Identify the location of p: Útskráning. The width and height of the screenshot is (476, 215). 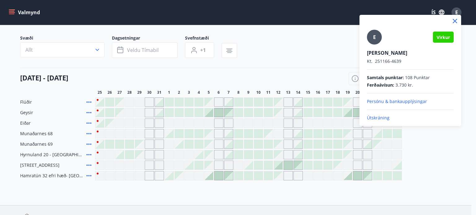
(410, 118).